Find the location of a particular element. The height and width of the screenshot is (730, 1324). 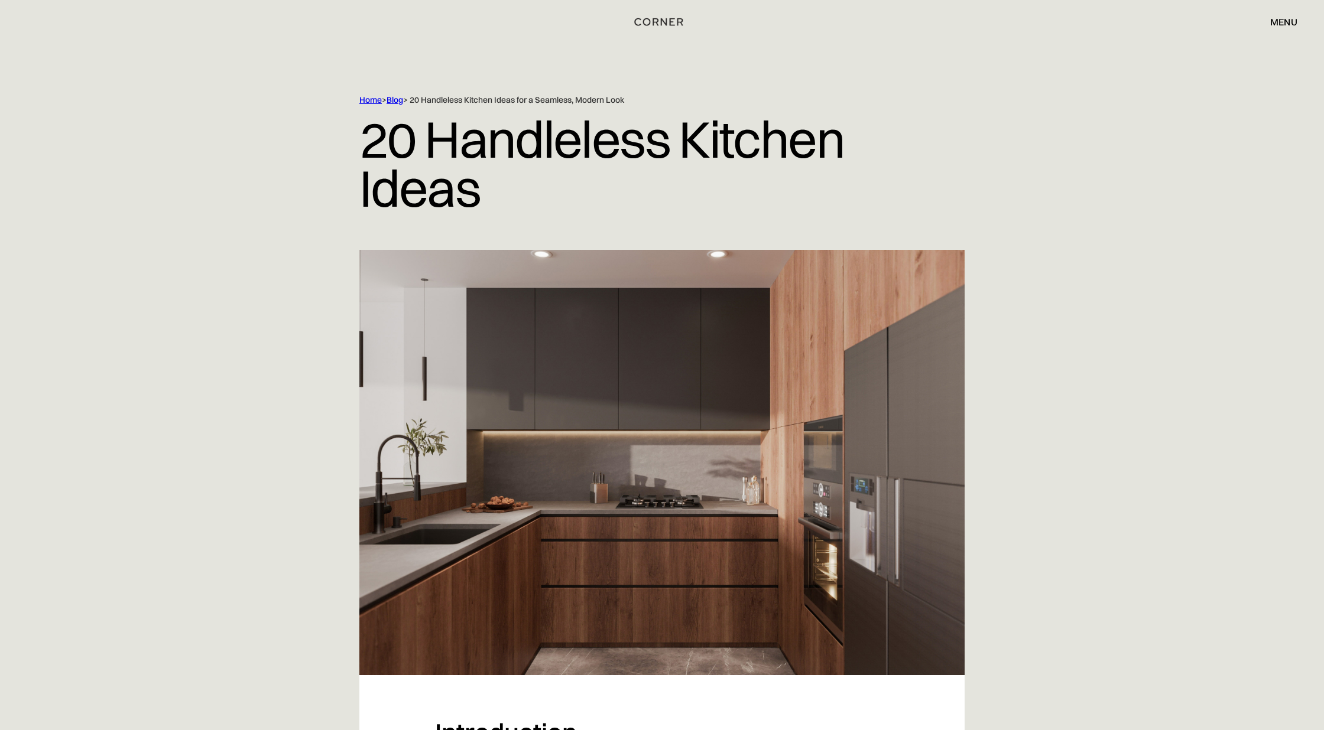

a: home is located at coordinates (661, 22).